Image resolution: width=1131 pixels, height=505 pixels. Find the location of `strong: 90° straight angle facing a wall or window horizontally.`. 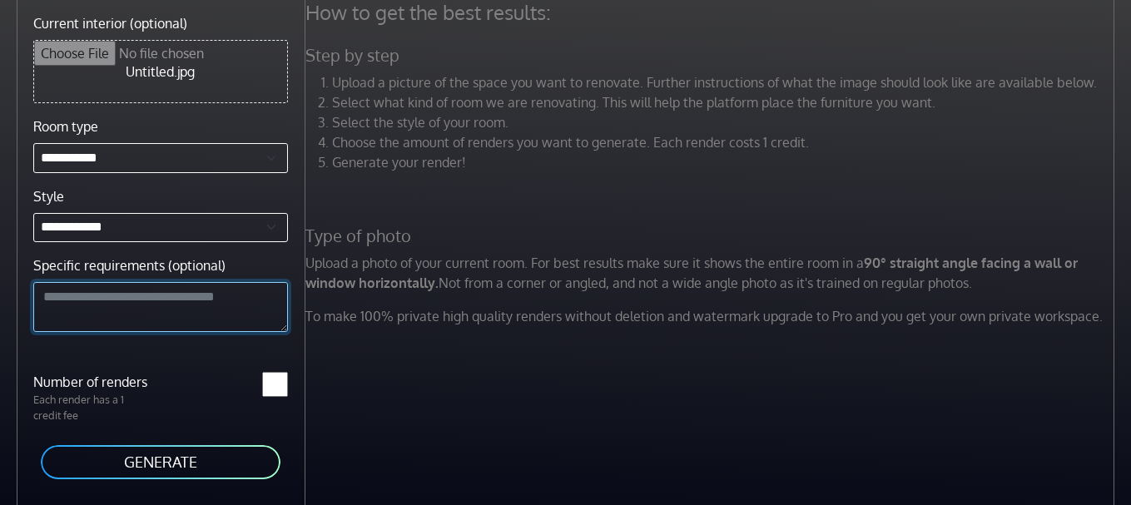

strong: 90° straight angle facing a wall or window horizontally. is located at coordinates (692, 273).